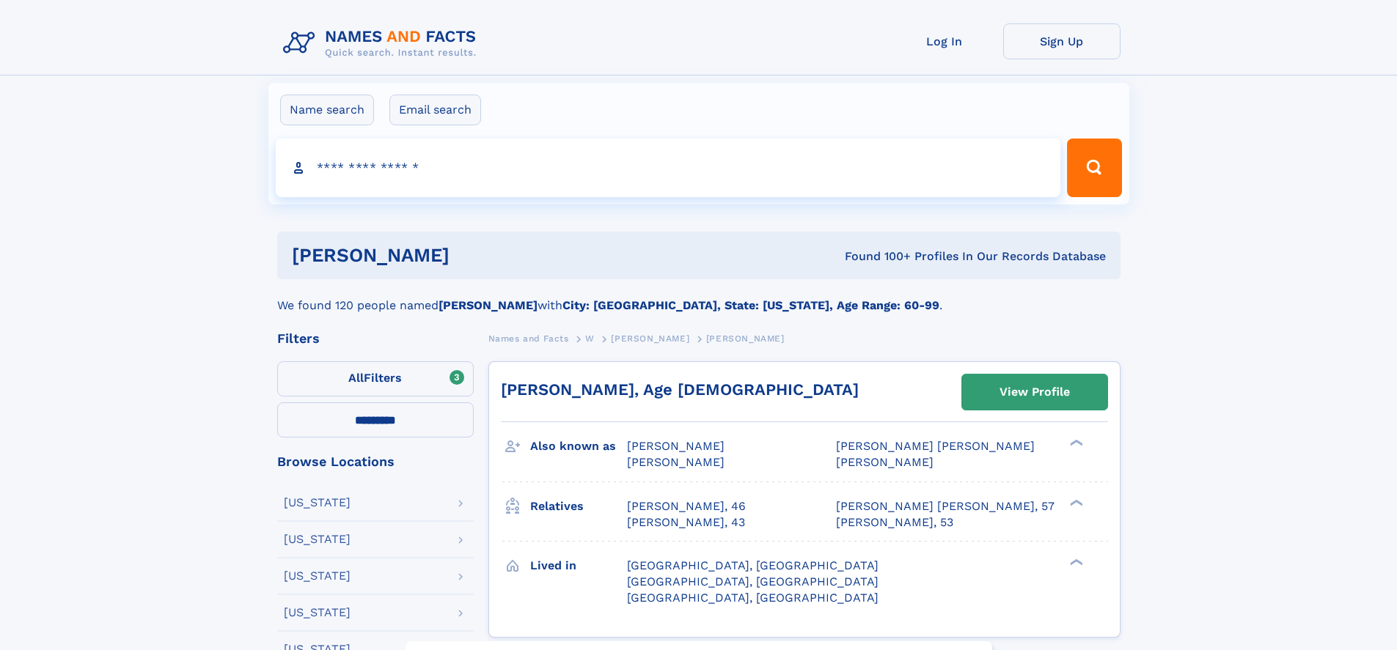 The width and height of the screenshot is (1397, 650). Describe the element at coordinates (668, 168) in the screenshot. I see `input: search input` at that location.